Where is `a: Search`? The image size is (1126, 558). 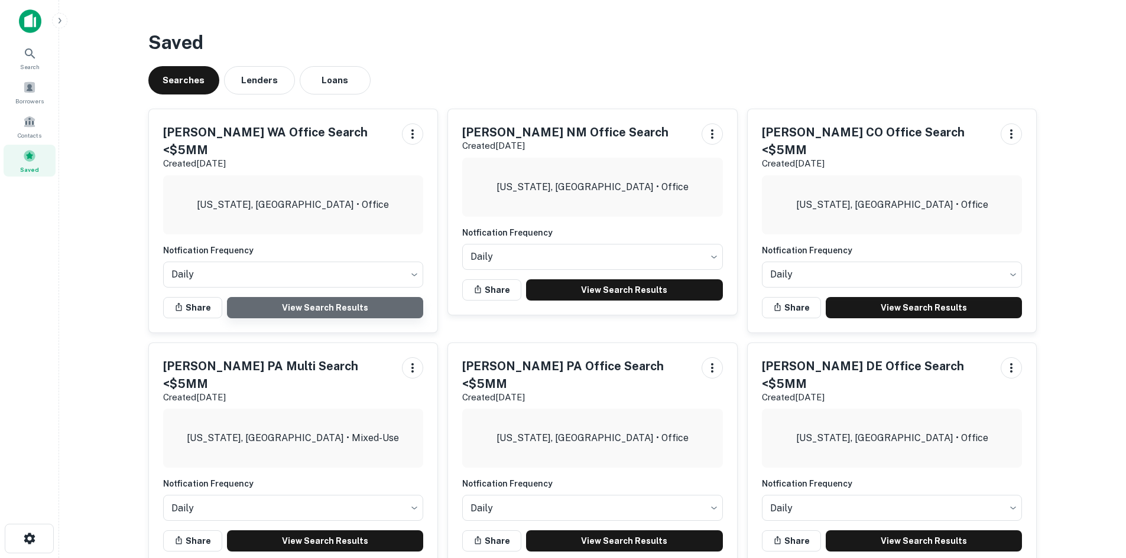 a: Search is located at coordinates (30, 58).